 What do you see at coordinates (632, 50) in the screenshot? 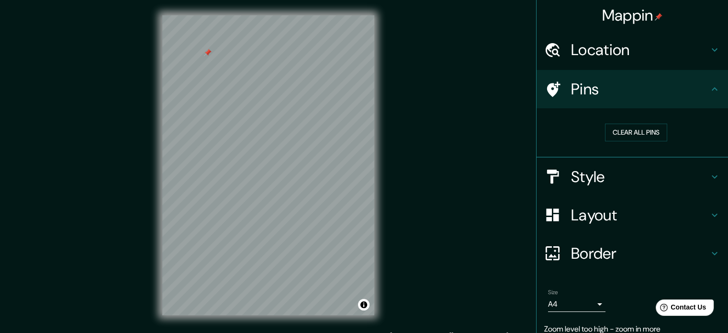
I see `div: Location` at bounding box center [632, 50].